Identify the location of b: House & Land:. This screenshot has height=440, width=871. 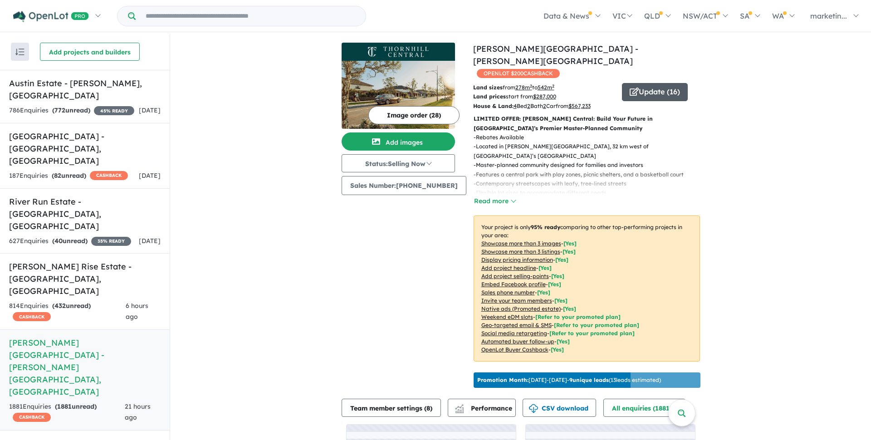
(493, 106).